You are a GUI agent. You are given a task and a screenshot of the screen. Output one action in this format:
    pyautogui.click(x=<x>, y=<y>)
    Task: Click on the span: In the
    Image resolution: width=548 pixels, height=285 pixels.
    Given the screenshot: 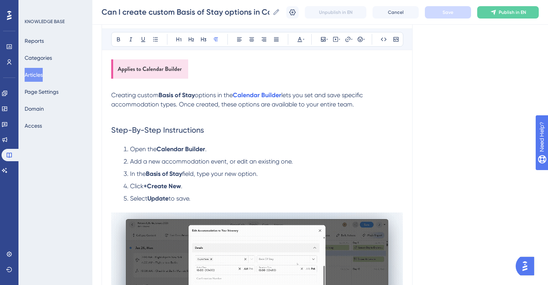 What is the action you would take?
    pyautogui.click(x=138, y=173)
    